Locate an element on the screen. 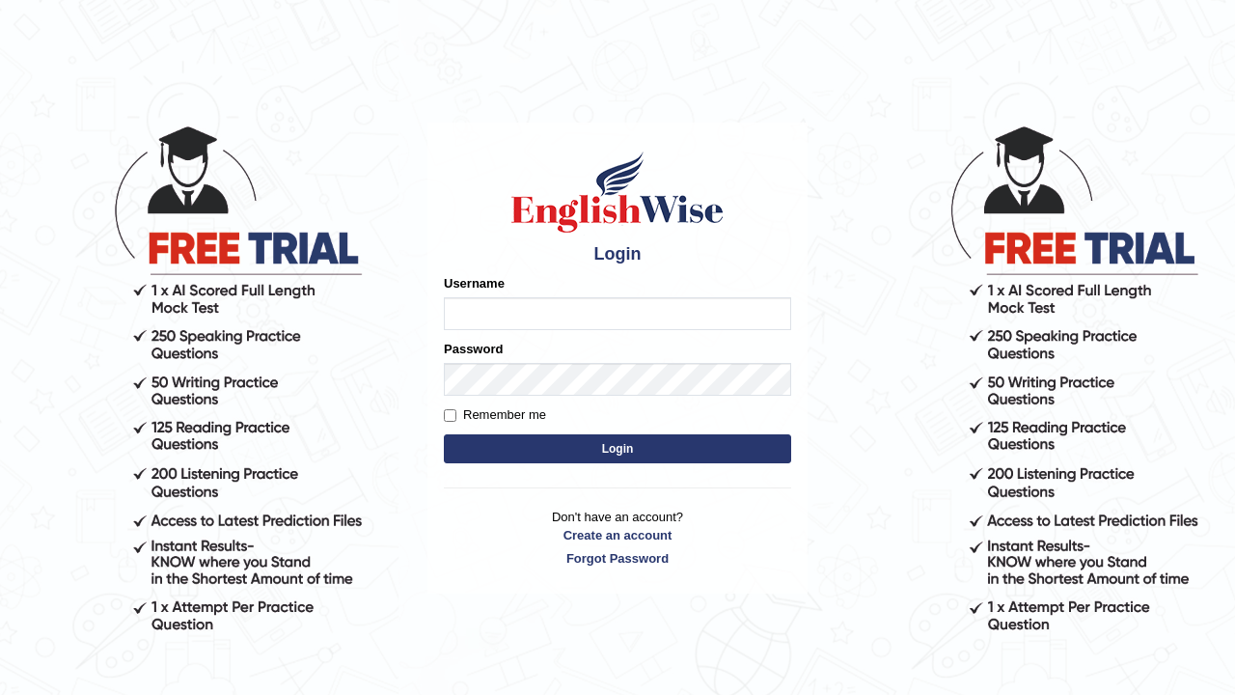 This screenshot has height=695, width=1235. img: Logo of English Wise sign in for intelligent practice with AI is located at coordinates (618, 192).